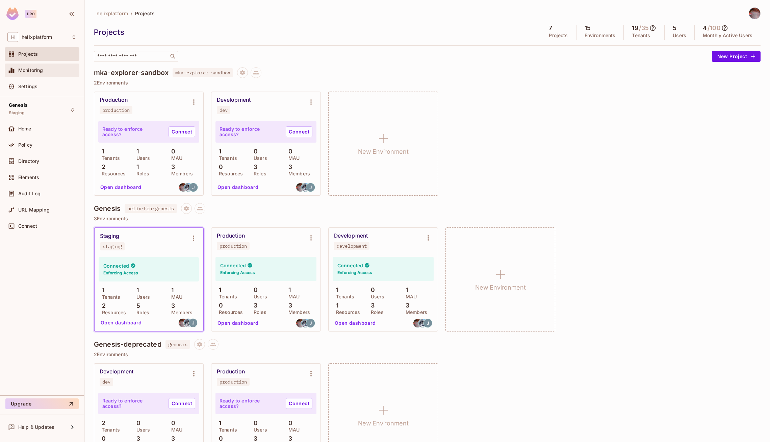 The image size is (770, 442). What do you see at coordinates (28, 54) in the screenshot?
I see `span: Projects` at bounding box center [28, 54].